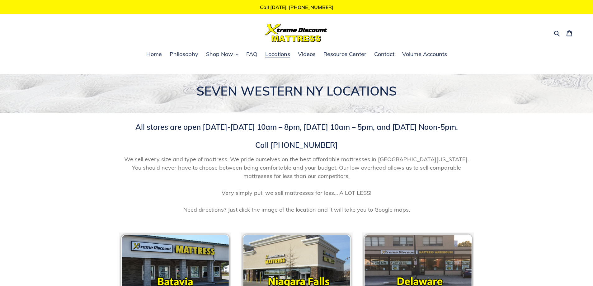 This screenshot has height=286, width=593. I want to click on a: Volume Accounts, so click(425, 54).